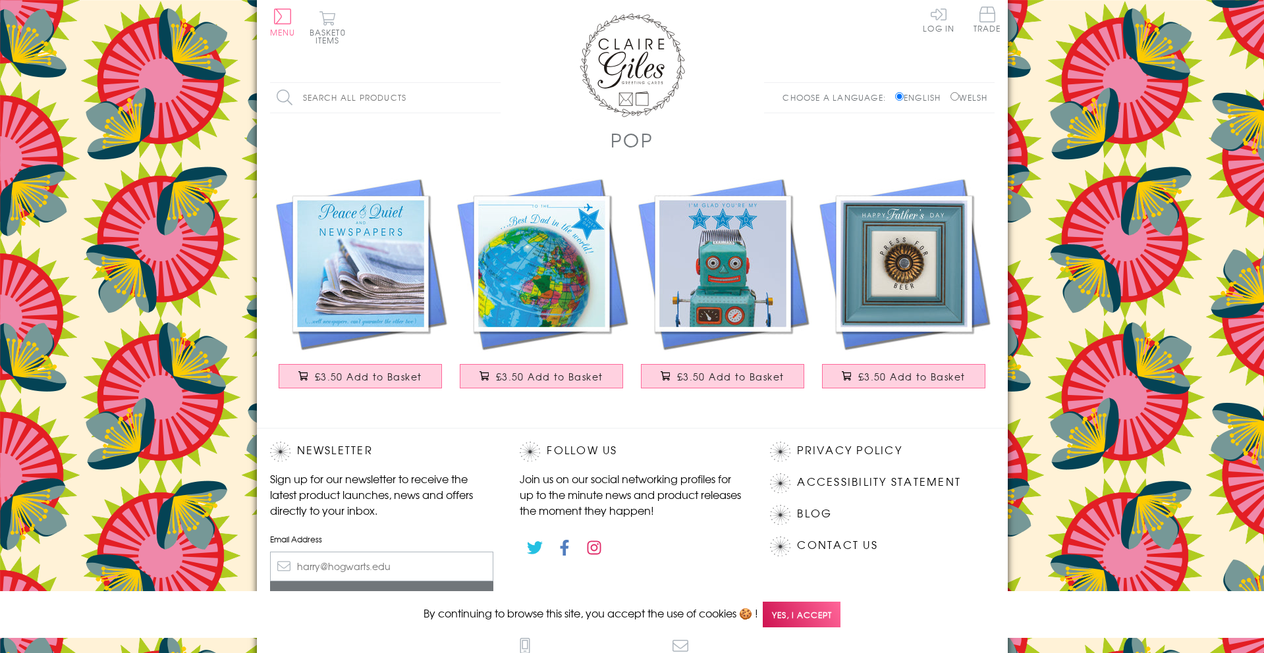  I want to click on a: Accessibility Statement, so click(879, 482).